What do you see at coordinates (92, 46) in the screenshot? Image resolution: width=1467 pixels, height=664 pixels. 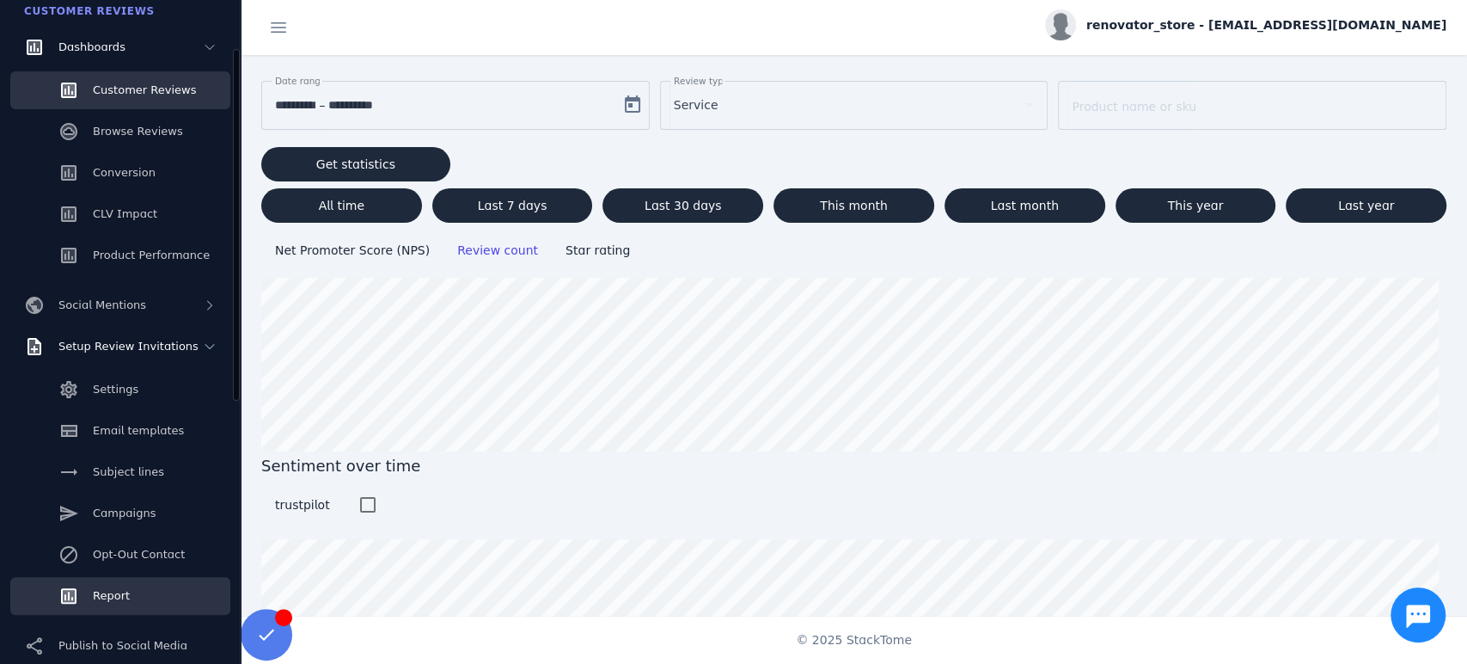 I see `span: Dashboards` at bounding box center [92, 46].